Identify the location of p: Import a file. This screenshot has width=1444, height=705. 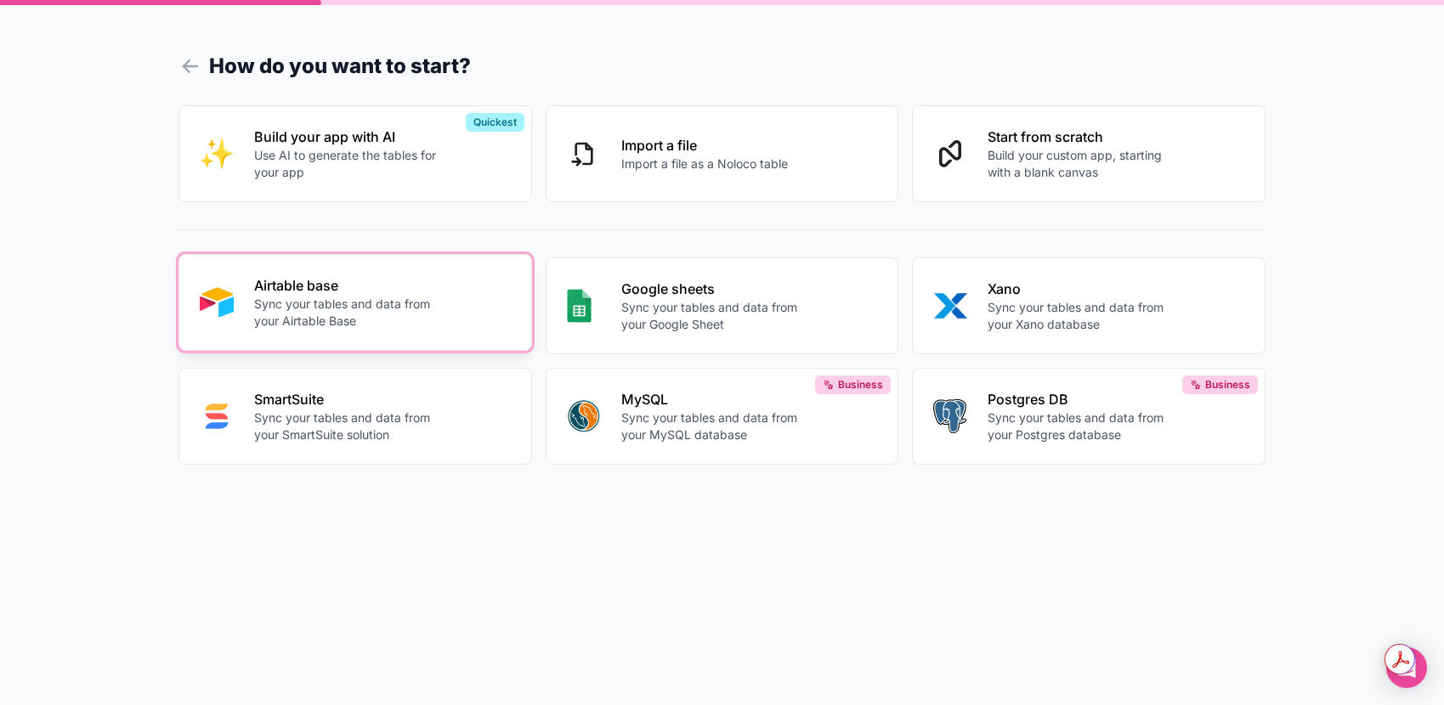
(705, 145).